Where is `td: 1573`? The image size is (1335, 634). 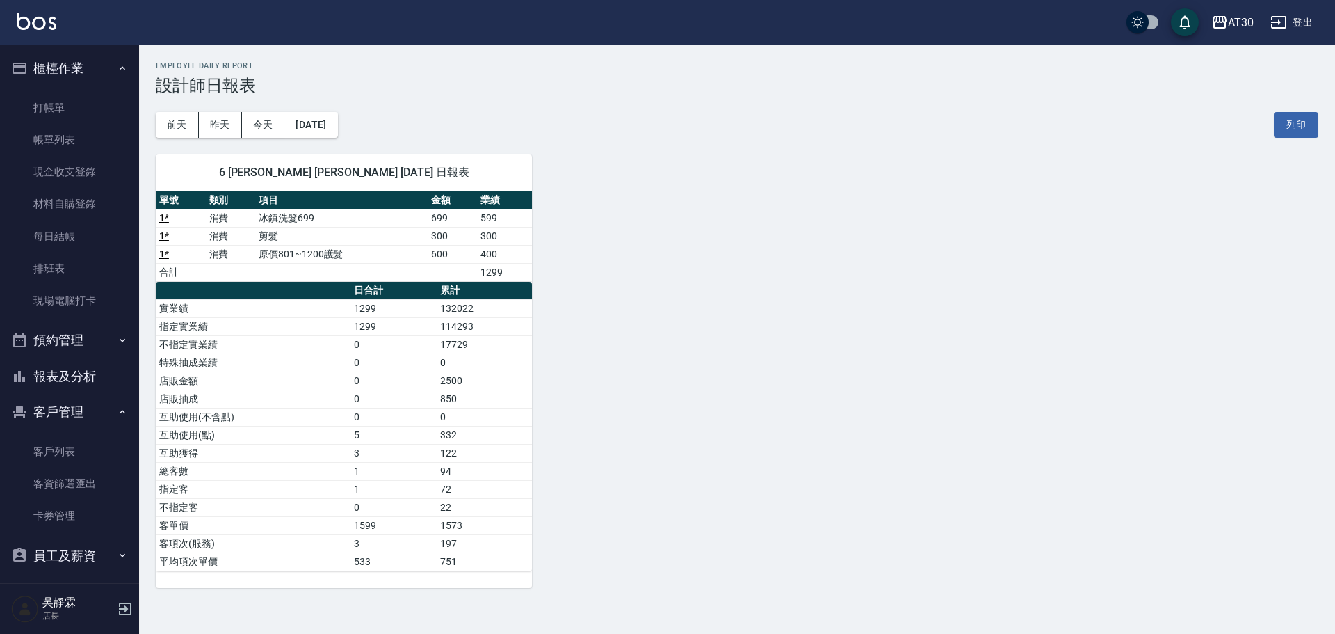
td: 1573 is located at coordinates (485, 525).